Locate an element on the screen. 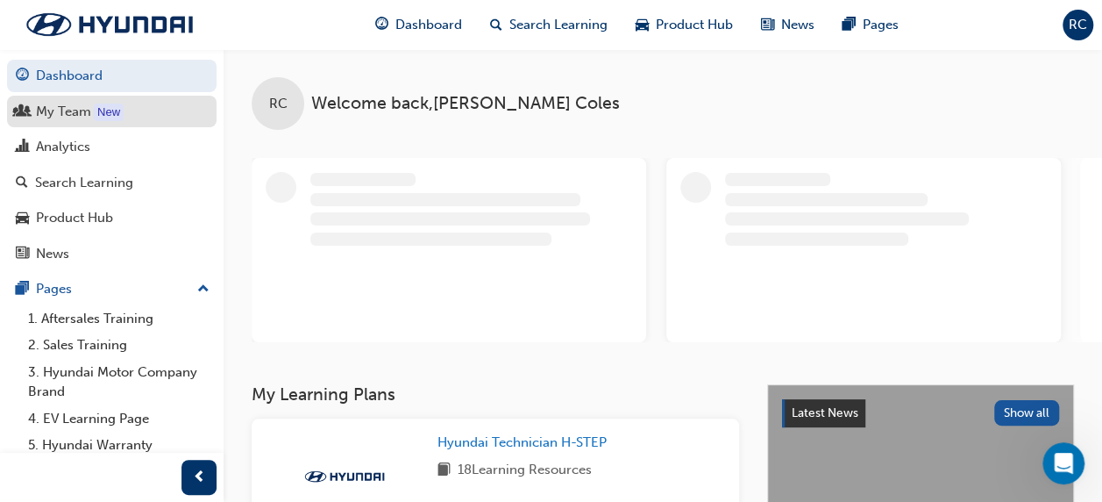  a: 3. Hyundai Motor Company Brand is located at coordinates (118, 381).